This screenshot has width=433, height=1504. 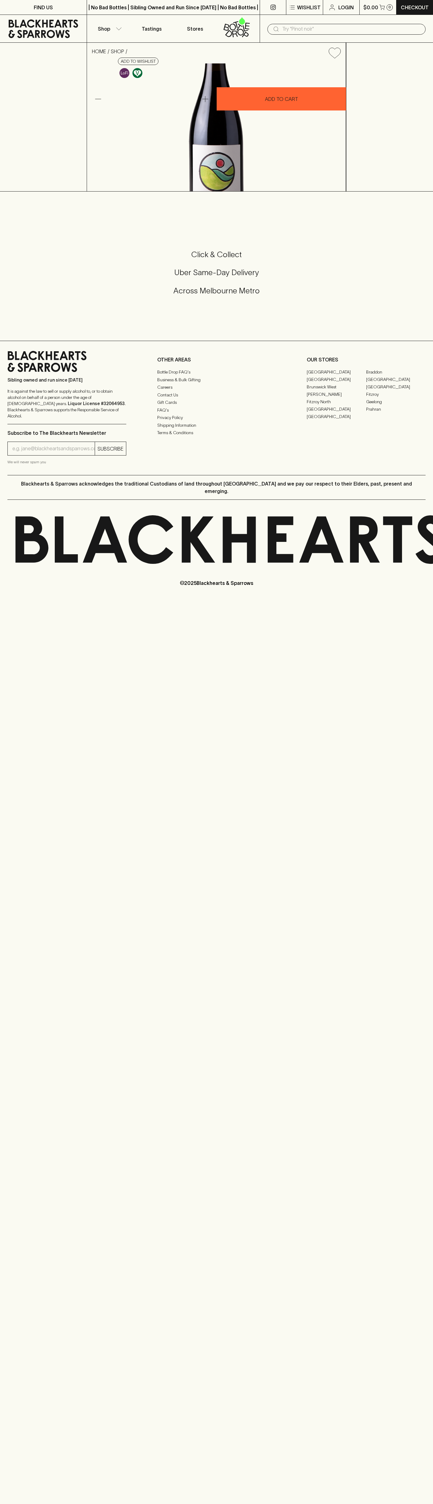 What do you see at coordinates (396, 409) in the screenshot?
I see `a: Prahran` at bounding box center [396, 409].